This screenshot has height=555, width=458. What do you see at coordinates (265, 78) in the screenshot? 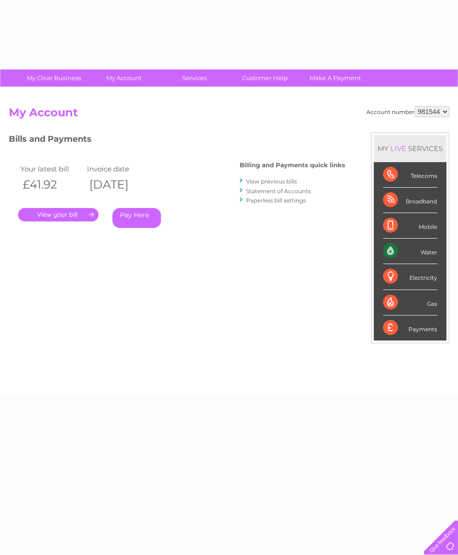
I see `a: Customer Help` at bounding box center [265, 78].